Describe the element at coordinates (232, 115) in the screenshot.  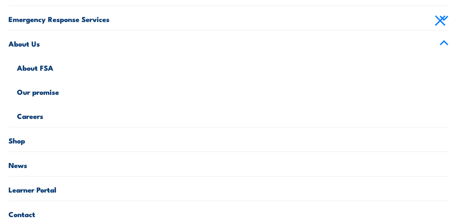
I see `a: Careers` at that location.